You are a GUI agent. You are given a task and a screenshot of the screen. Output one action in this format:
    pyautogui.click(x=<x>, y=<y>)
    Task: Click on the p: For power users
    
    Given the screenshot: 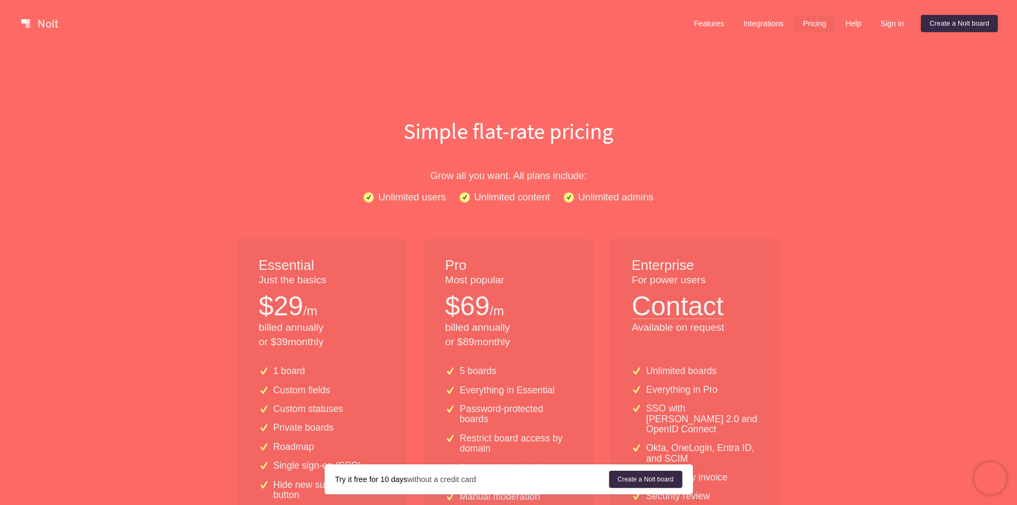 What is the action you would take?
    pyautogui.click(x=695, y=280)
    